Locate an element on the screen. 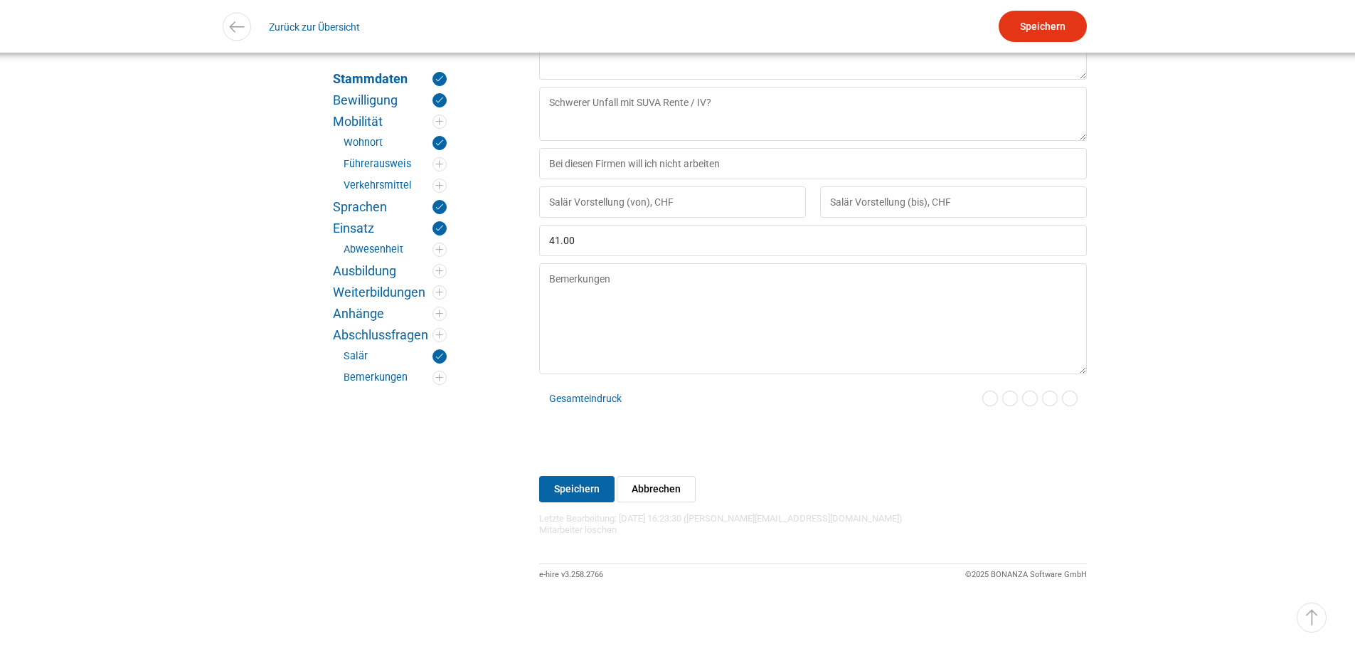 The width and height of the screenshot is (1355, 661). a: Sprachen is located at coordinates (390, 207).